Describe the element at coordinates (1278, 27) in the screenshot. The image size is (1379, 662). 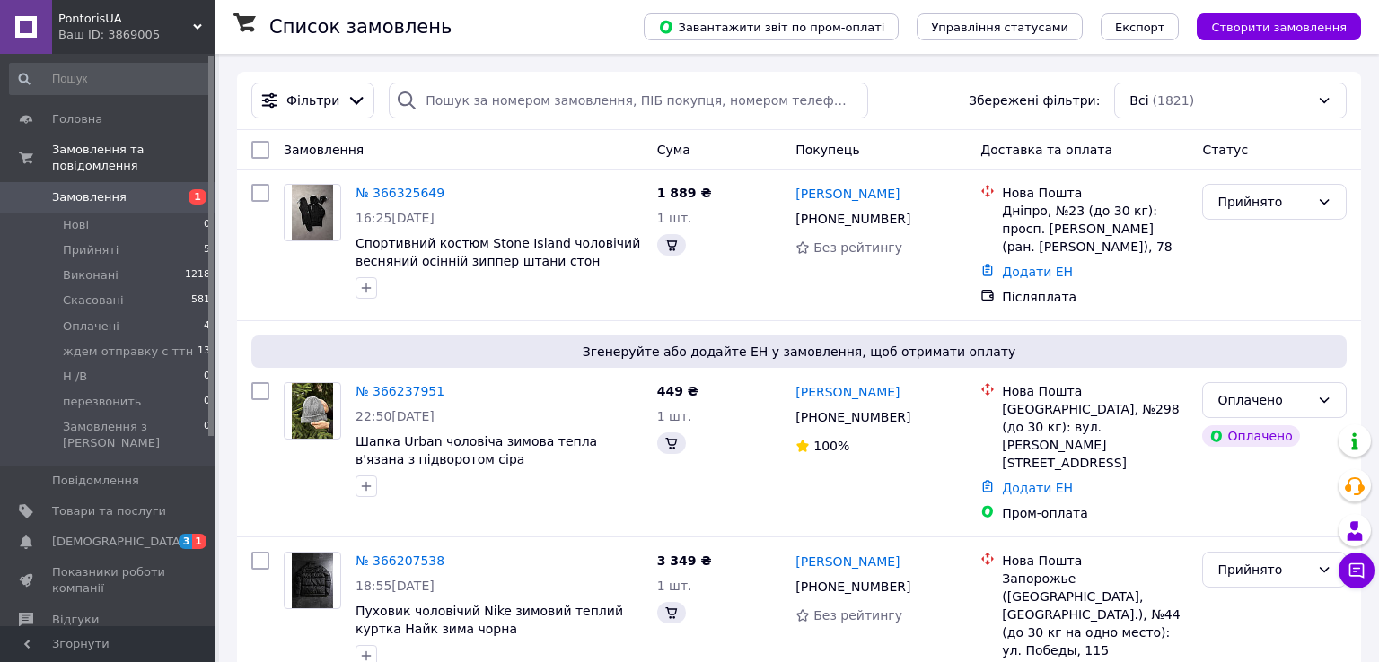
I see `span: Створити замовлення` at that location.